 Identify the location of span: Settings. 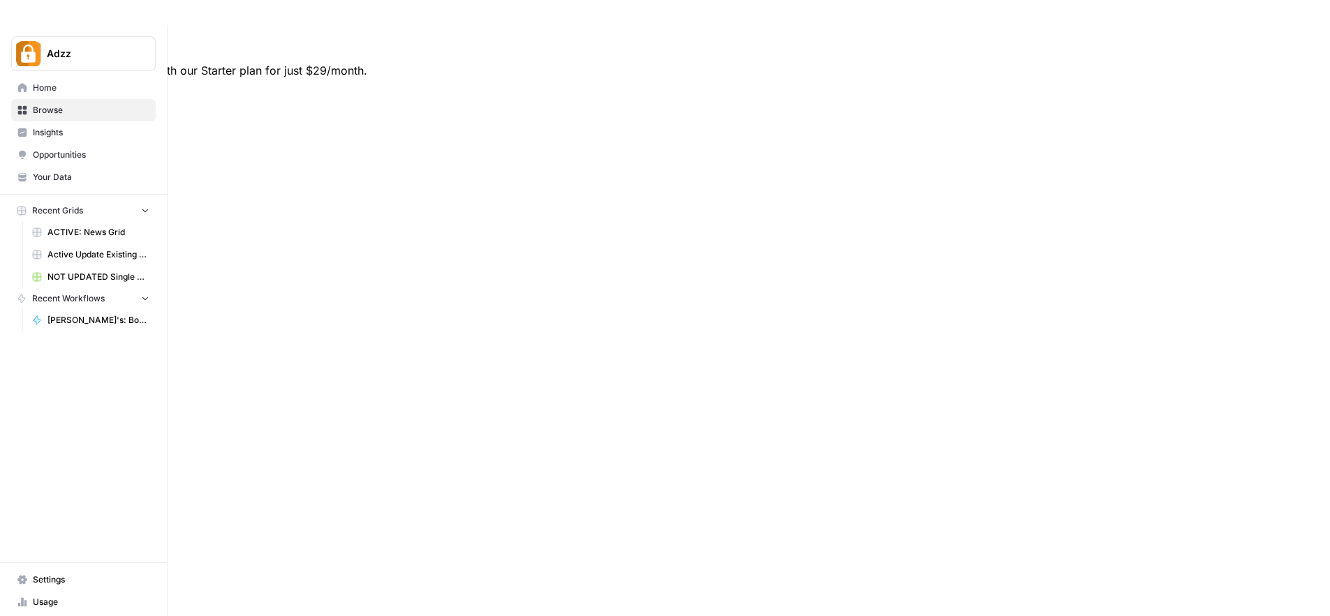
(91, 580).